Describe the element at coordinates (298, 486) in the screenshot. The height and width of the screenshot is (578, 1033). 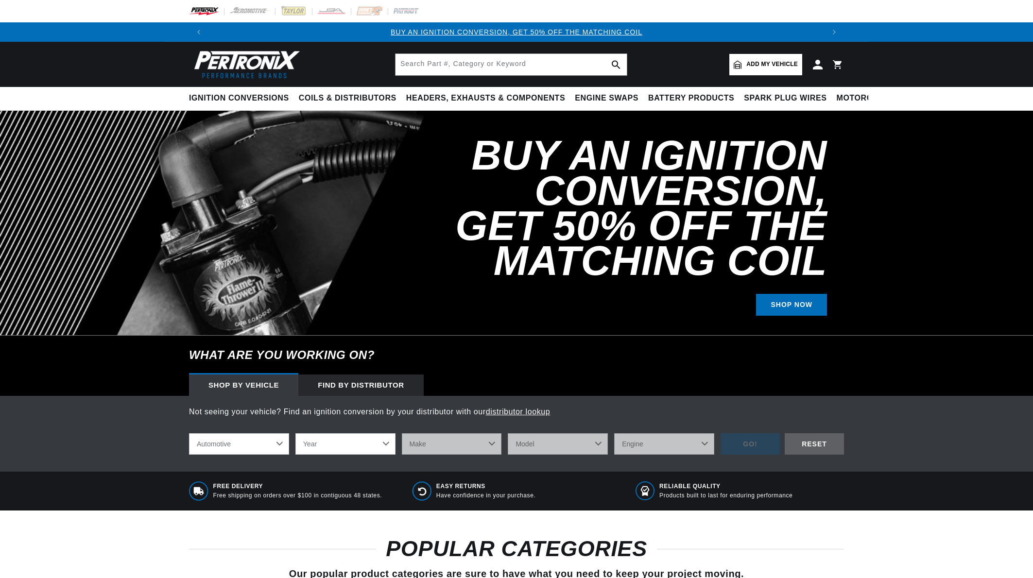
I see `span: Free Delivery` at that location.